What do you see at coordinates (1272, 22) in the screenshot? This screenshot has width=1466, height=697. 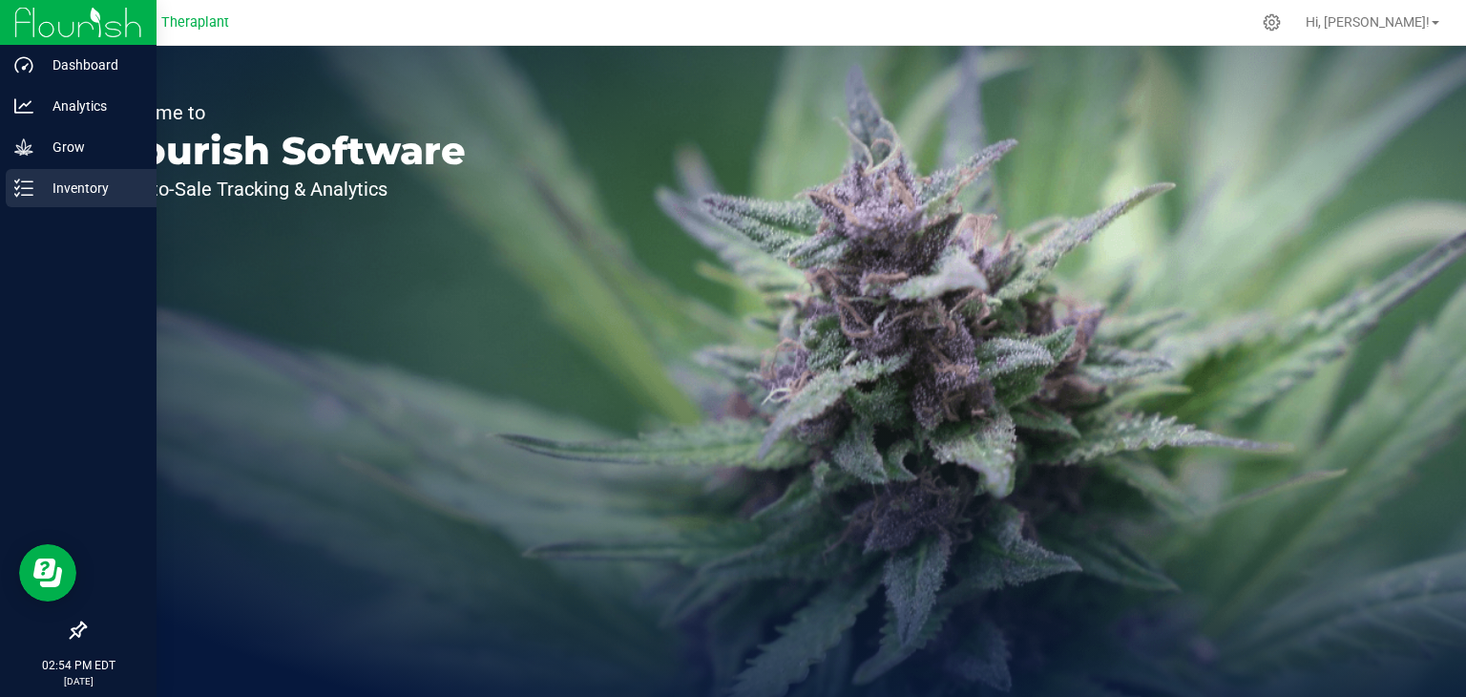 I see `div: Manage settings` at bounding box center [1272, 22].